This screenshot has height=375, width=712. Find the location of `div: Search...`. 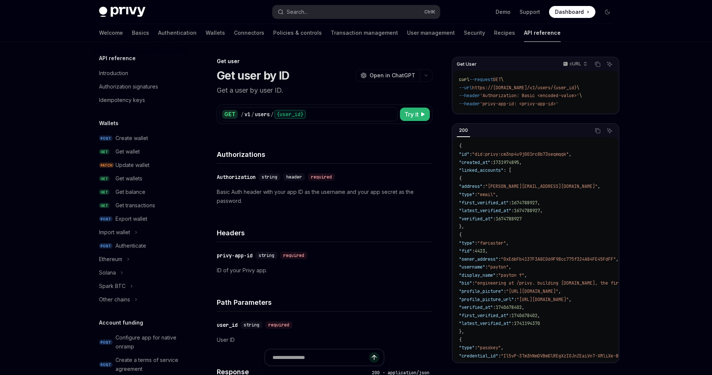

div: Search... is located at coordinates (297, 12).